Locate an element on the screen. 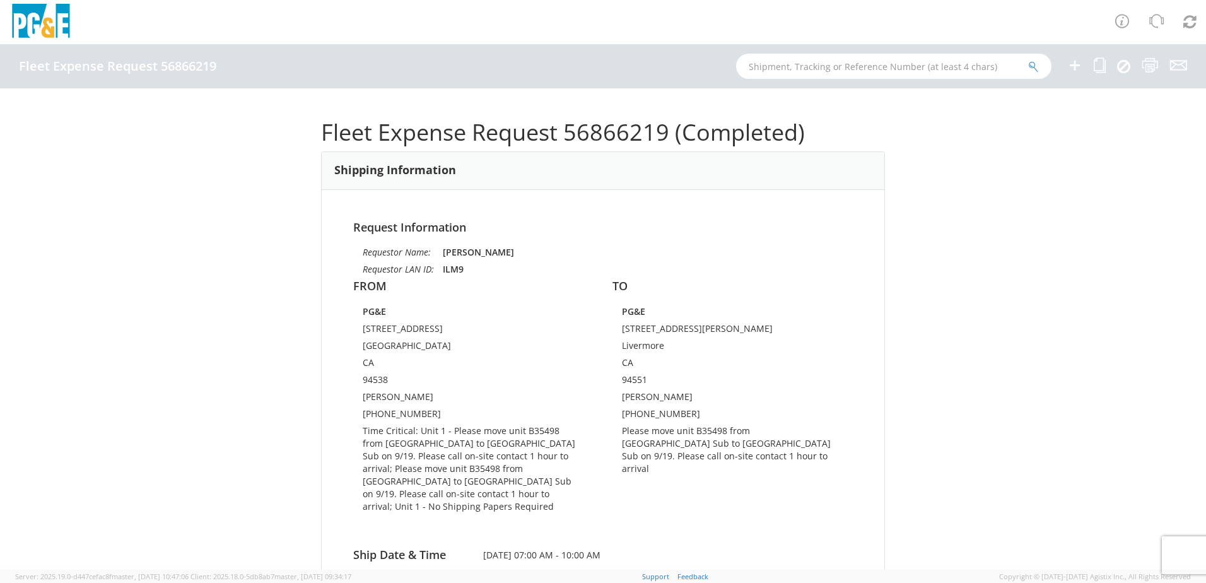 The width and height of the screenshot is (1206, 583). span: Client: 2025.18.0-5db8ab7 is located at coordinates (271, 576).